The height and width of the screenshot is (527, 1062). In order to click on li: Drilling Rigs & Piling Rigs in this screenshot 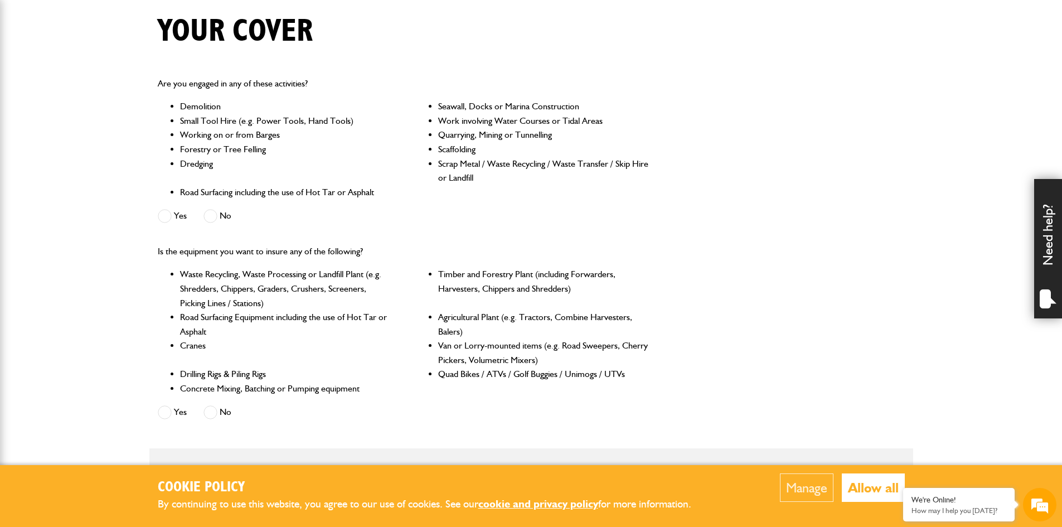, I will do `click(286, 374)`.